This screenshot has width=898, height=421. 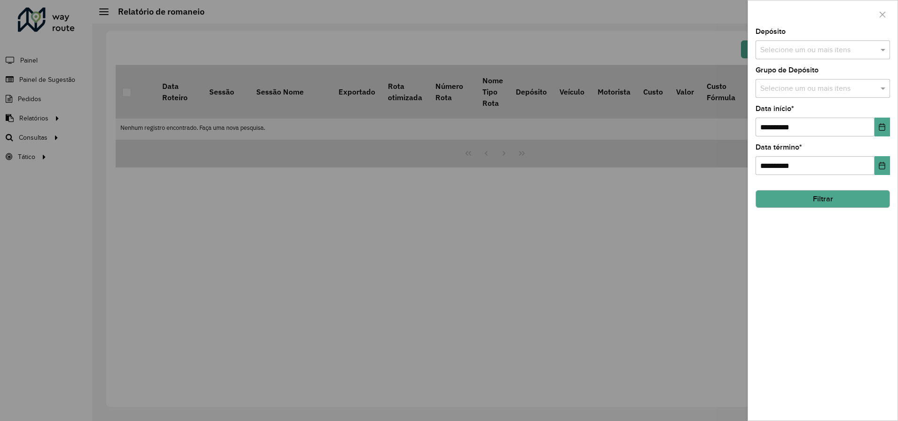 What do you see at coordinates (775, 109) in the screenshot?
I see `label: Data início` at bounding box center [775, 109].